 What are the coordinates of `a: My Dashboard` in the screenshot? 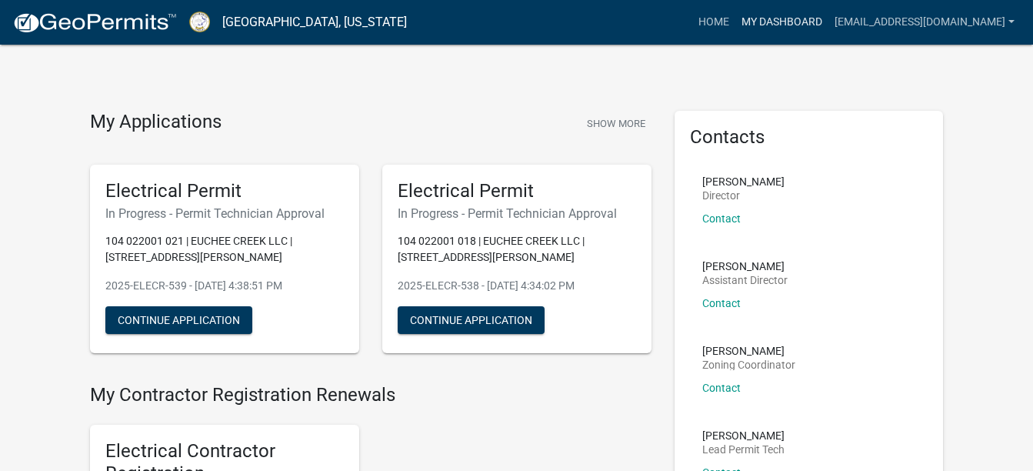 It's located at (781, 22).